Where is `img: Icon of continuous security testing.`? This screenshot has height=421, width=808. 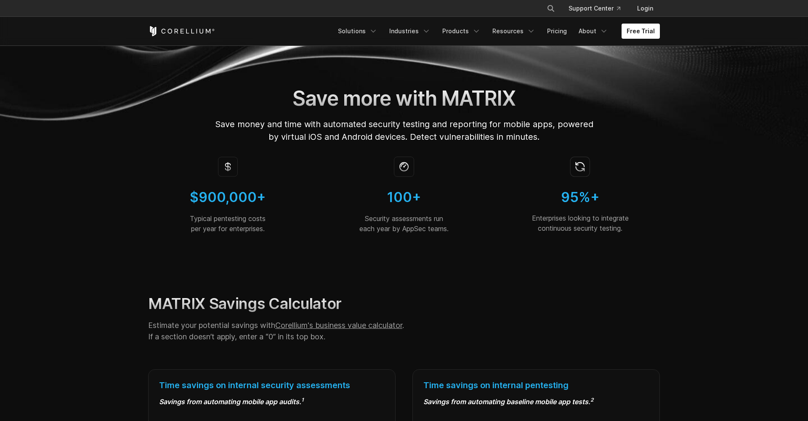
img: Icon of continuous security testing. is located at coordinates (580, 167).